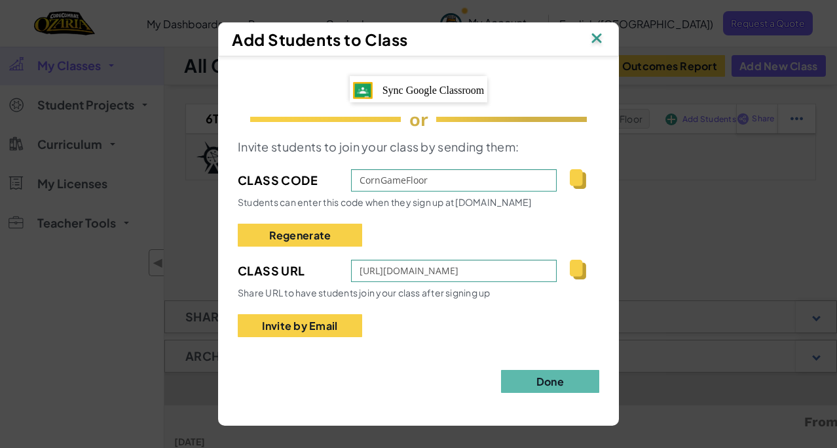 The height and width of the screenshot is (448, 837). I want to click on span: Class Url, so click(288, 271).